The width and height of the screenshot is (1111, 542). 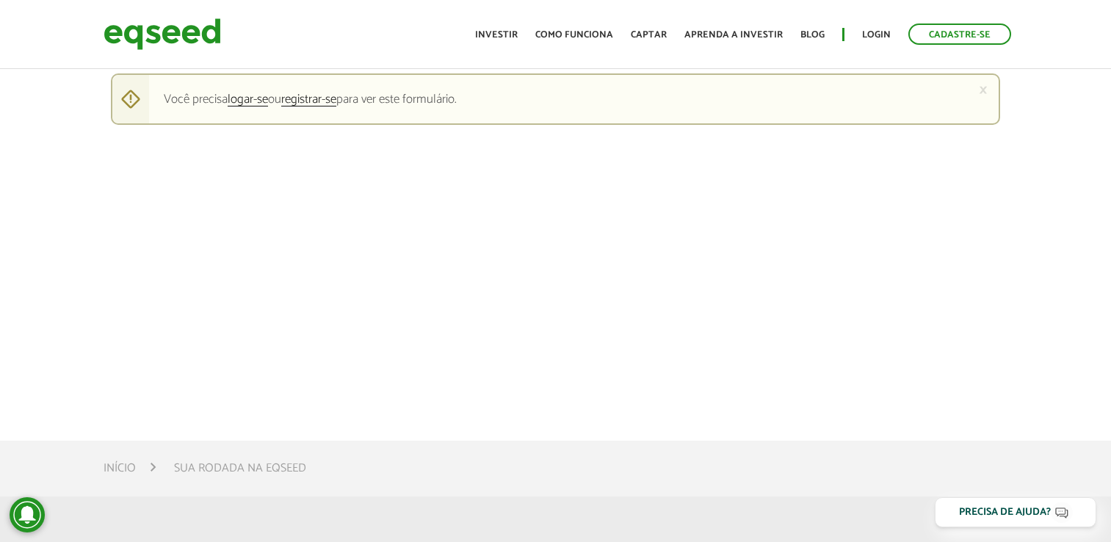 What do you see at coordinates (308, 100) in the screenshot?
I see `a: registrar-se` at bounding box center [308, 100].